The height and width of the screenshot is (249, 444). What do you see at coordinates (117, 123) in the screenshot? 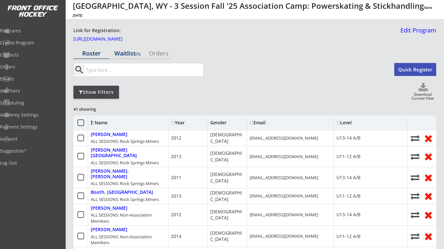
I see `div: Name` at bounding box center [117, 123].